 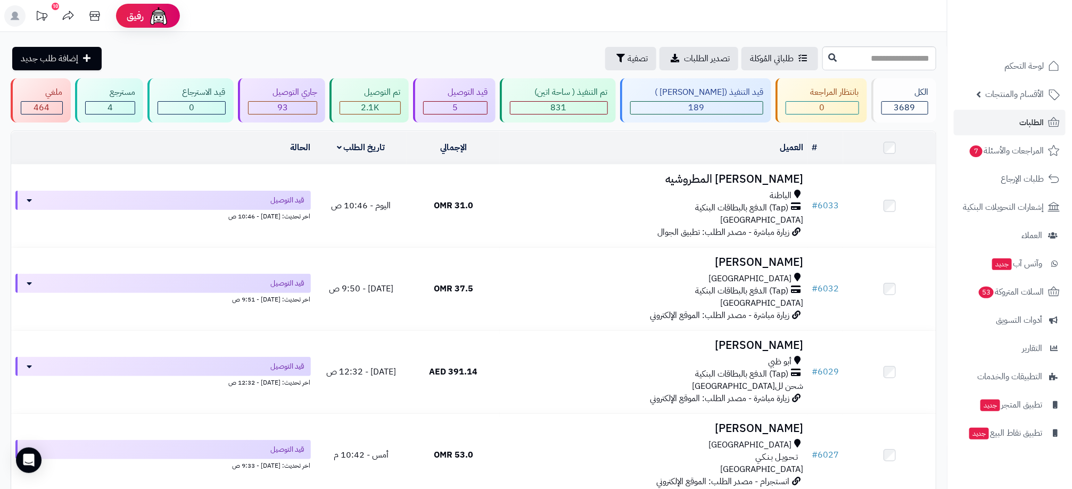 What do you see at coordinates (454, 289) in the screenshot?
I see `span: 37.5 OMR` at bounding box center [454, 289].